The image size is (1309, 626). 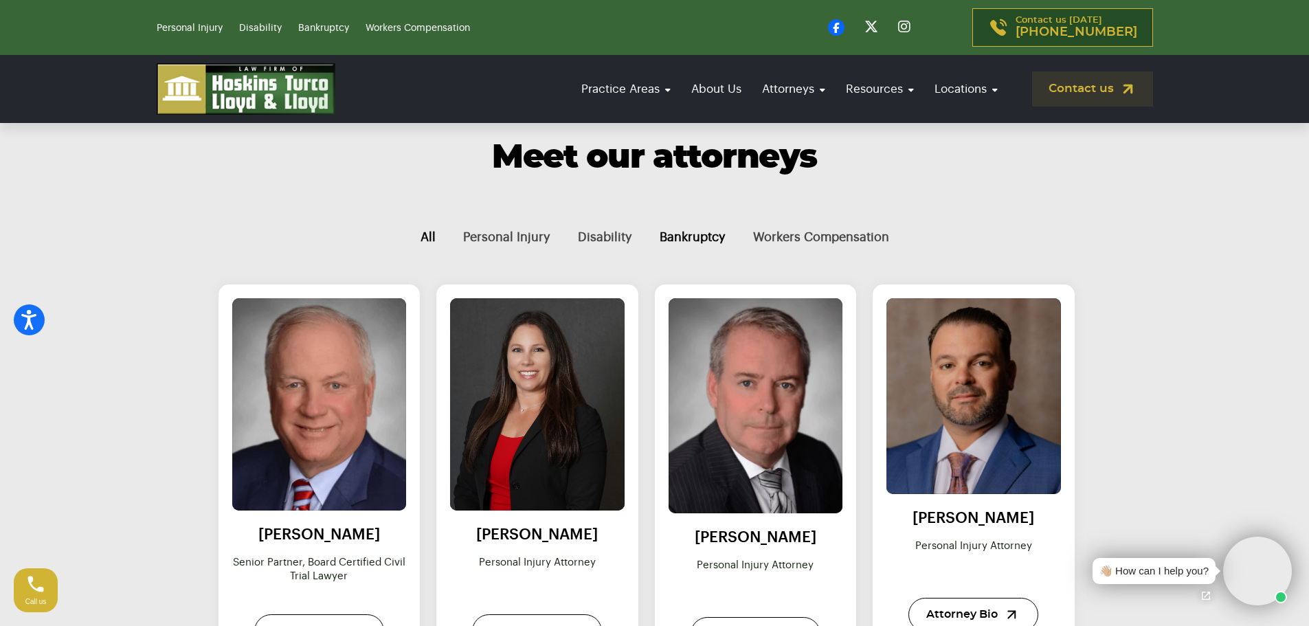 What do you see at coordinates (655, 158) in the screenshot?
I see `h2: Meet our attorneys` at bounding box center [655, 158].